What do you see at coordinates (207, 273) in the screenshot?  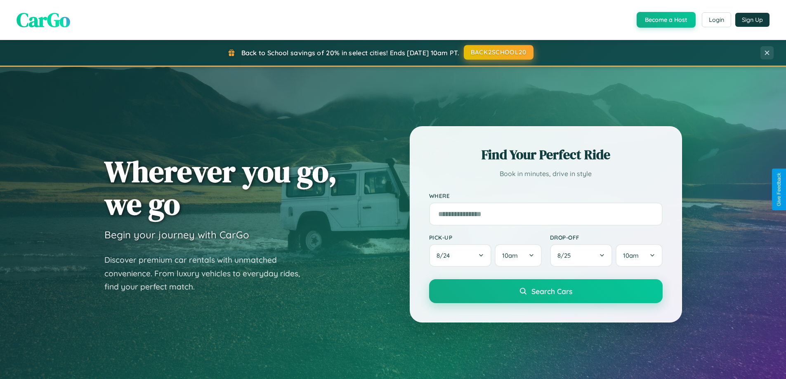 I see `p: Discover premium car rentals with unmatched convenience. From luxury vehicles to everyday rides, ...` at bounding box center [207, 273].